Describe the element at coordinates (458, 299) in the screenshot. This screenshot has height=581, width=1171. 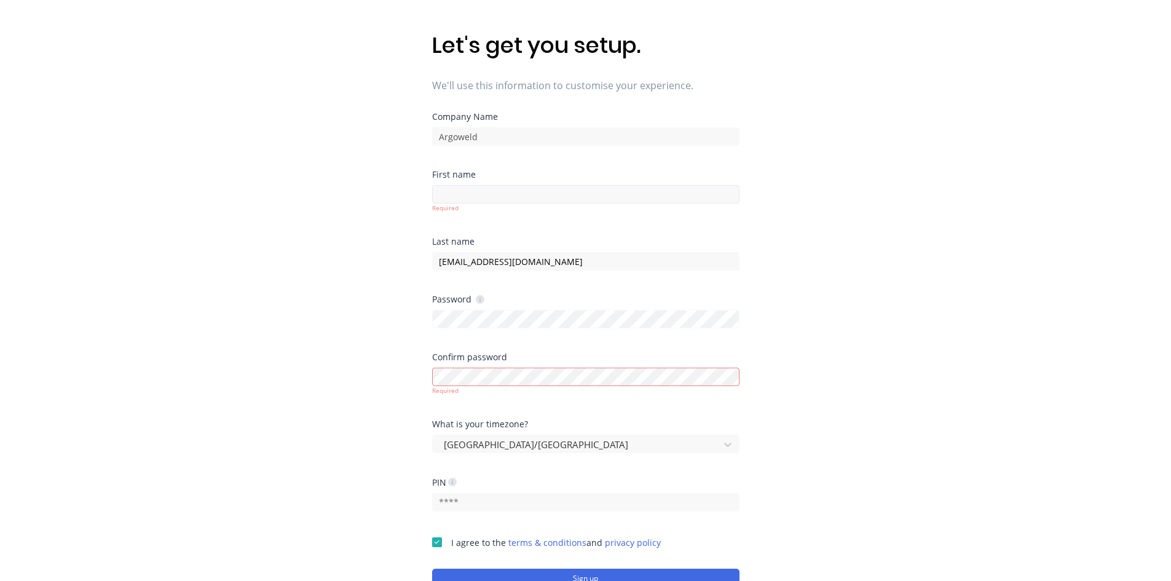
I see `div: Password` at that location.